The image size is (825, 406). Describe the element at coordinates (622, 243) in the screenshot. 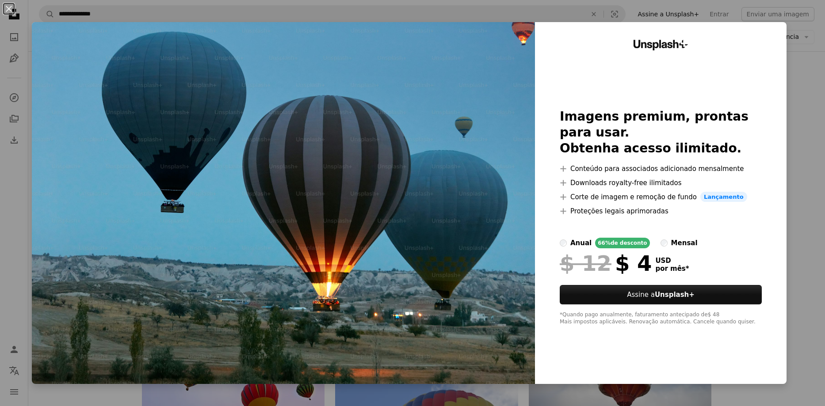

I see `div: 66% de desconto` at that location.